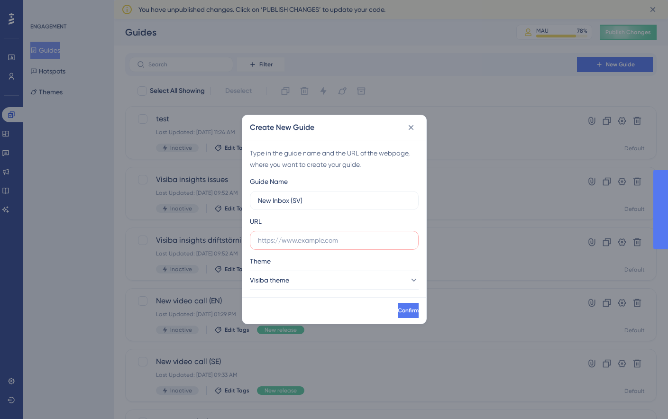  What do you see at coordinates (282, 128) in the screenshot?
I see `h2: Create New Guide` at bounding box center [282, 128].